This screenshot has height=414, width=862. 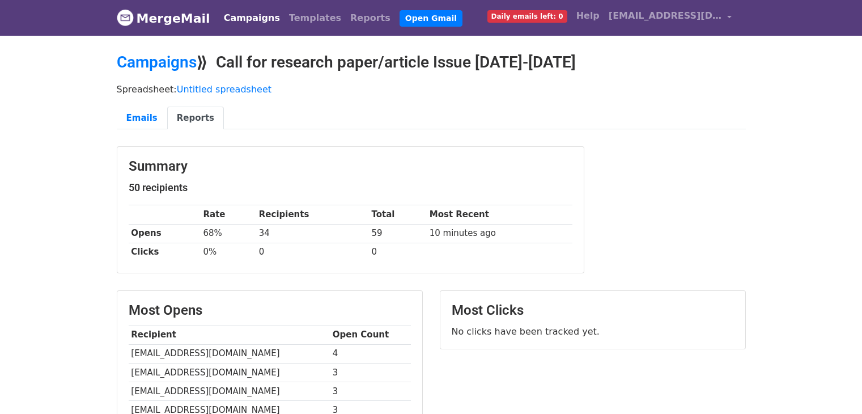 What do you see at coordinates (350, 188) in the screenshot?
I see `h5: 50 recipients` at bounding box center [350, 188].